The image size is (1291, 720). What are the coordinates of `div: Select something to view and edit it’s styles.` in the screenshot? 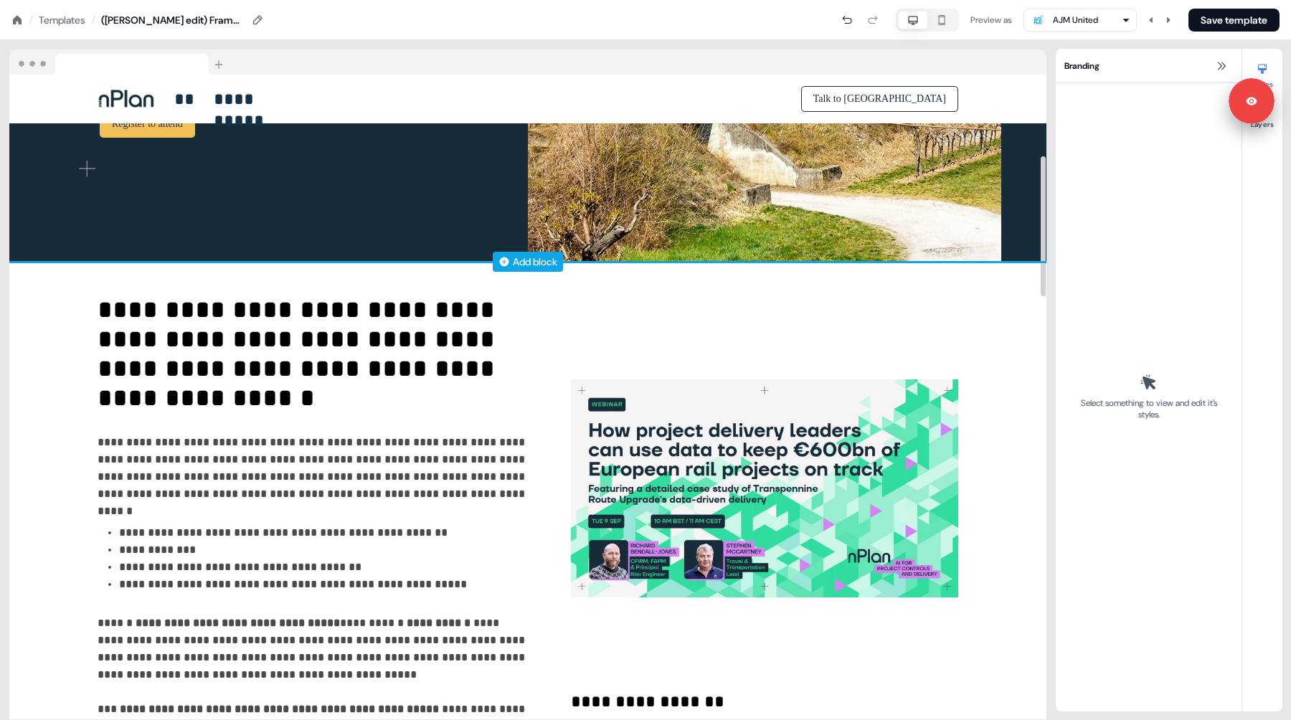 It's located at (1148, 409).